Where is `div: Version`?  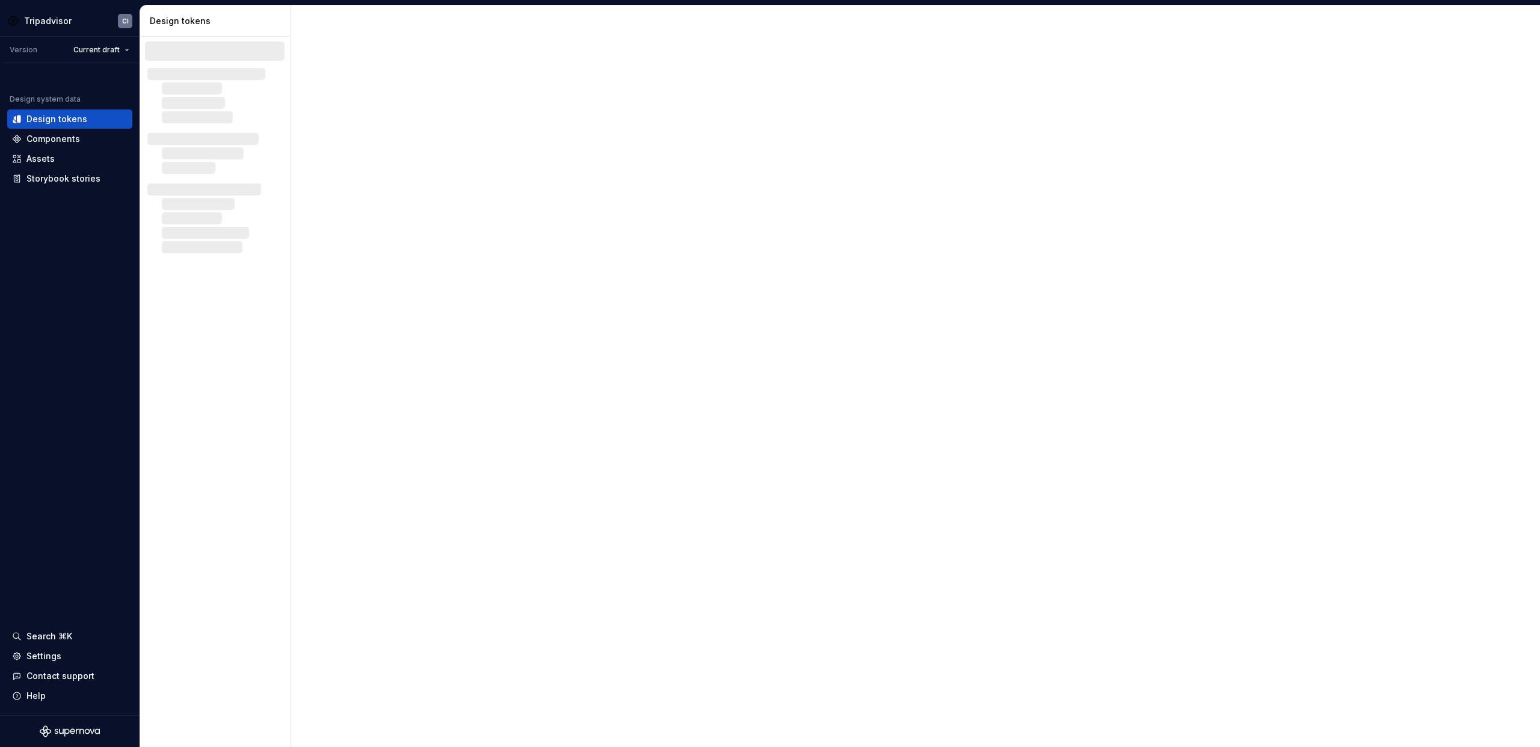
div: Version is located at coordinates (23, 50).